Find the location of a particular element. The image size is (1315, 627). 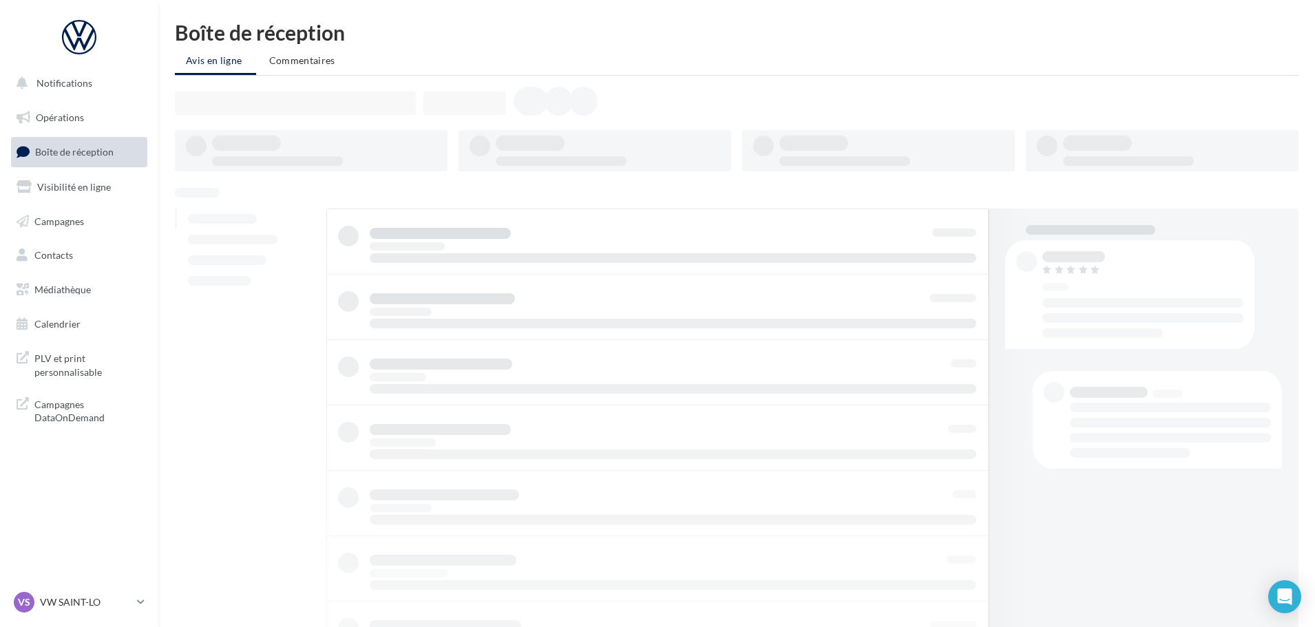

span: Commentaires is located at coordinates (302, 60).